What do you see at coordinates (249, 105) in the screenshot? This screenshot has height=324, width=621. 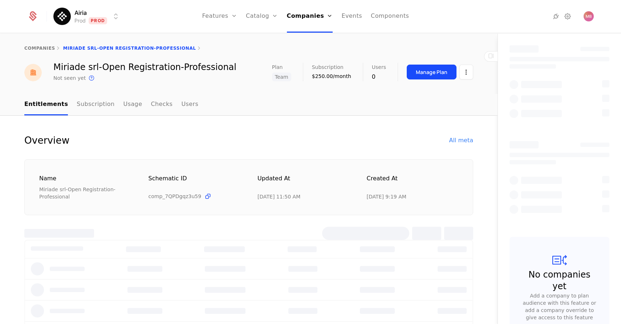 I see `nav: Main` at bounding box center [249, 105].